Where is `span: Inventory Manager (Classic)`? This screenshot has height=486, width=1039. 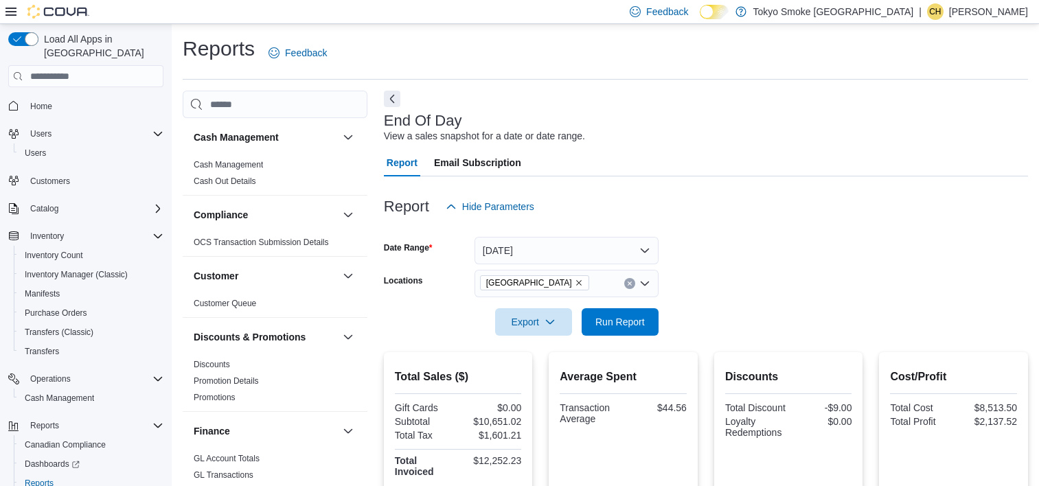 span: Inventory Manager (Classic) is located at coordinates (76, 275).